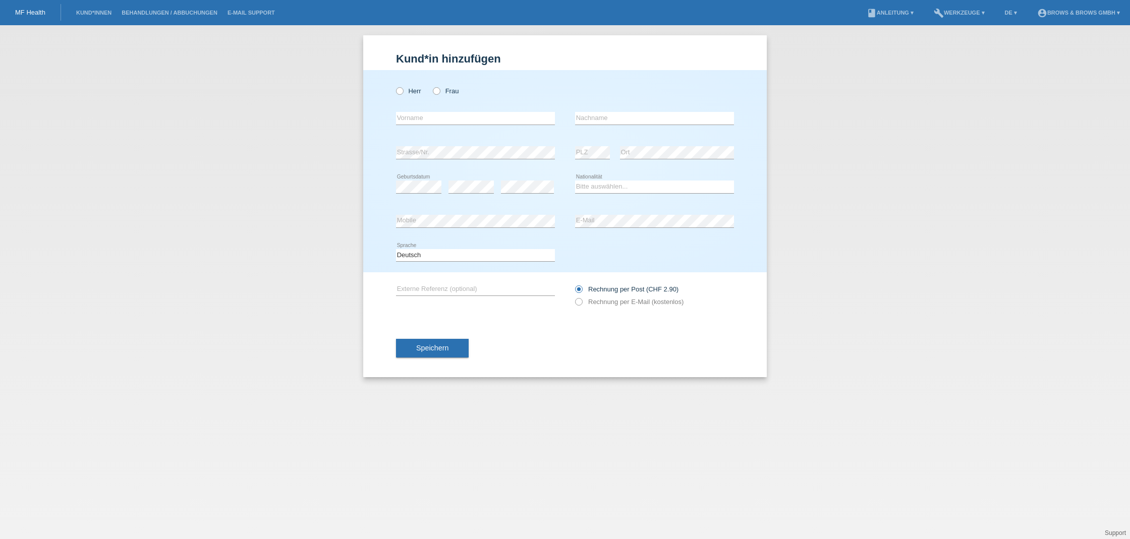 This screenshot has height=539, width=1130. What do you see at coordinates (1011, 13) in the screenshot?
I see `a: DE ▾` at bounding box center [1011, 13].